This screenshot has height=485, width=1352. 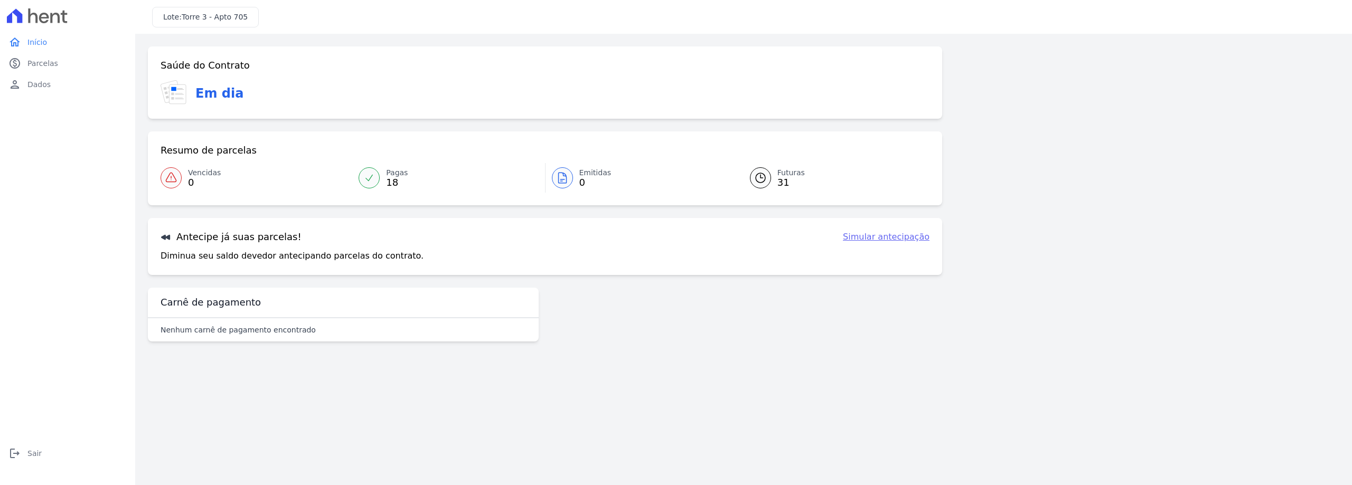 What do you see at coordinates (833, 178) in the screenshot?
I see `a: Futuras 31` at bounding box center [833, 178].